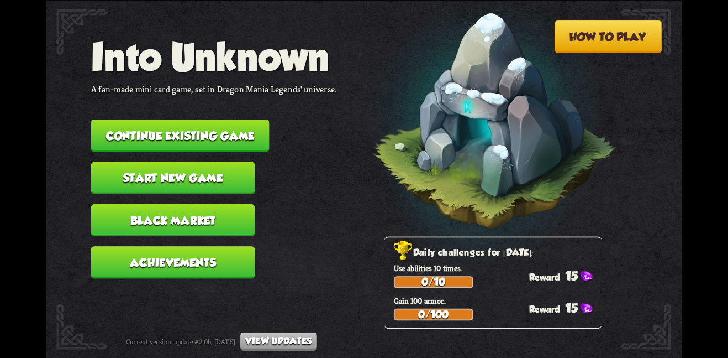 The image size is (728, 358). What do you see at coordinates (278, 340) in the screenshot?
I see `button: View updates` at bounding box center [278, 340].